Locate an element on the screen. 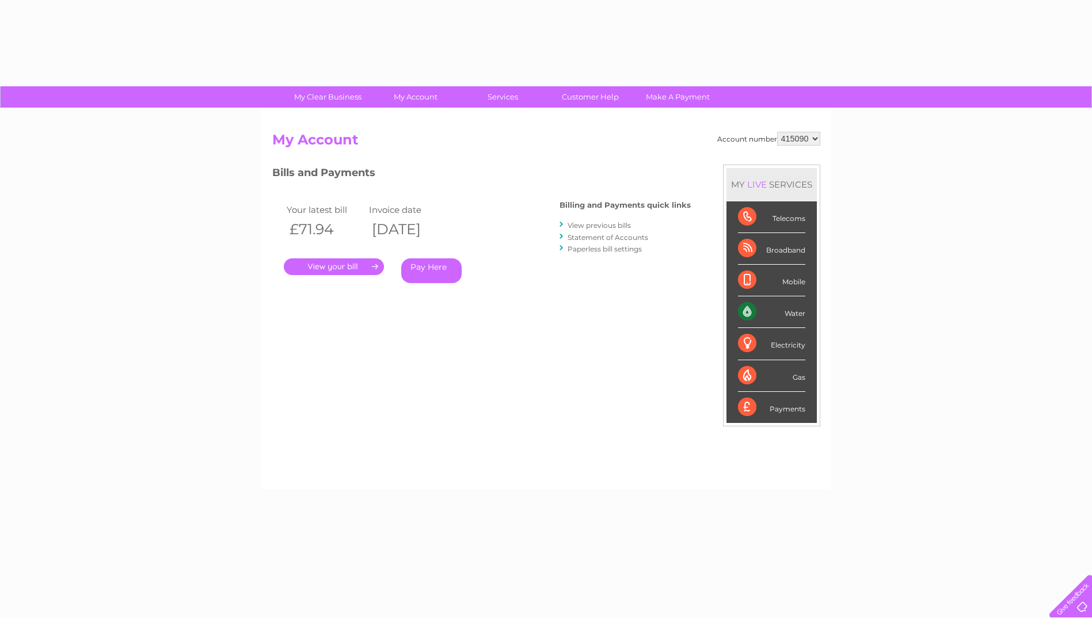 This screenshot has width=1092, height=618. h3: Bills and Payments is located at coordinates (481, 174).